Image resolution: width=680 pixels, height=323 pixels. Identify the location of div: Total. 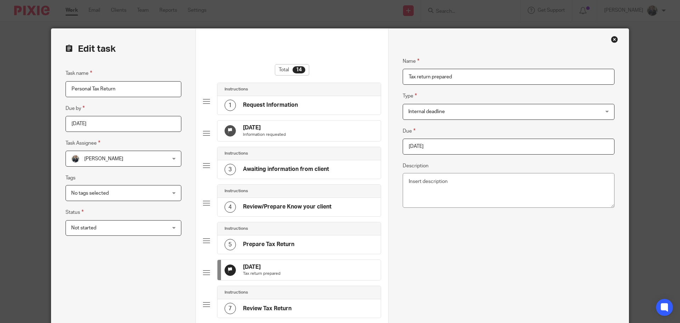
(292, 70).